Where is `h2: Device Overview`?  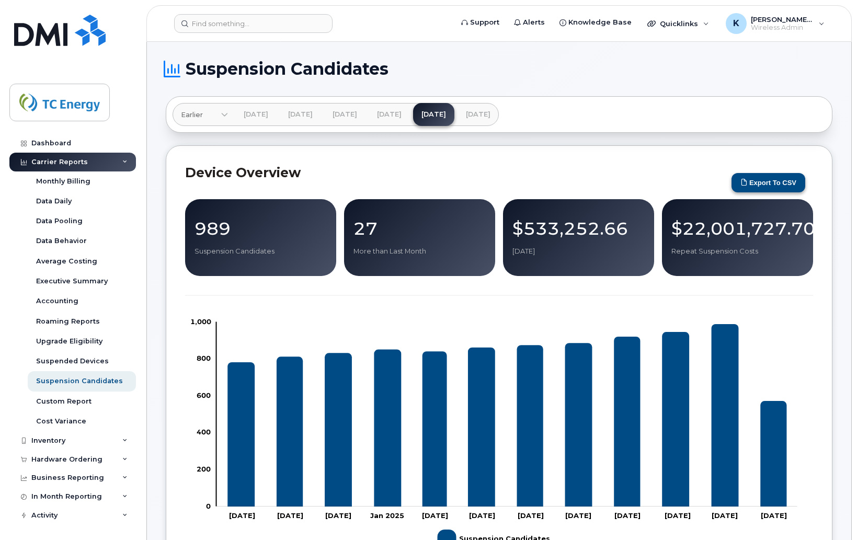 h2: Device Overview is located at coordinates (456, 173).